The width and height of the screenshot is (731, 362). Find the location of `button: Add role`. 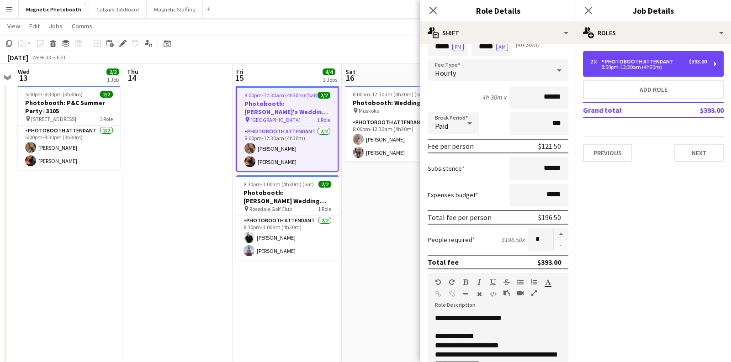

button: Add role is located at coordinates (653, 90).